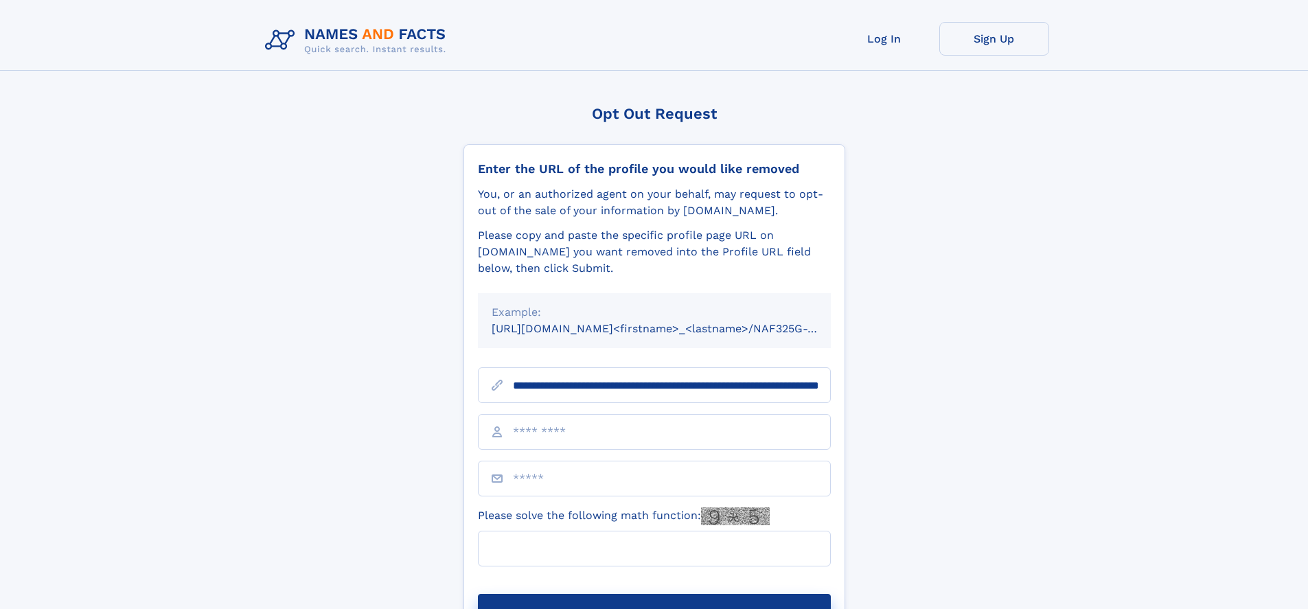  I want to click on a: Log In, so click(885, 38).